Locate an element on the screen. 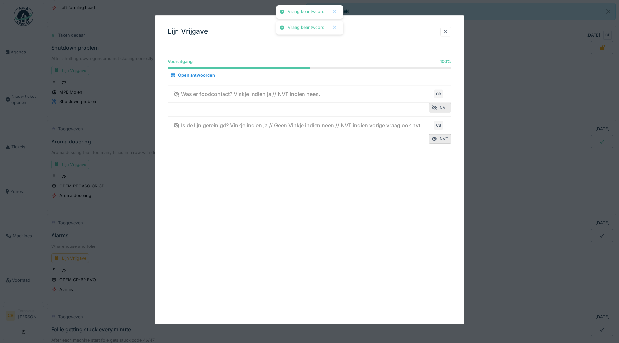 The height and width of the screenshot is (343, 619). progress: 100 % is located at coordinates (309, 68).